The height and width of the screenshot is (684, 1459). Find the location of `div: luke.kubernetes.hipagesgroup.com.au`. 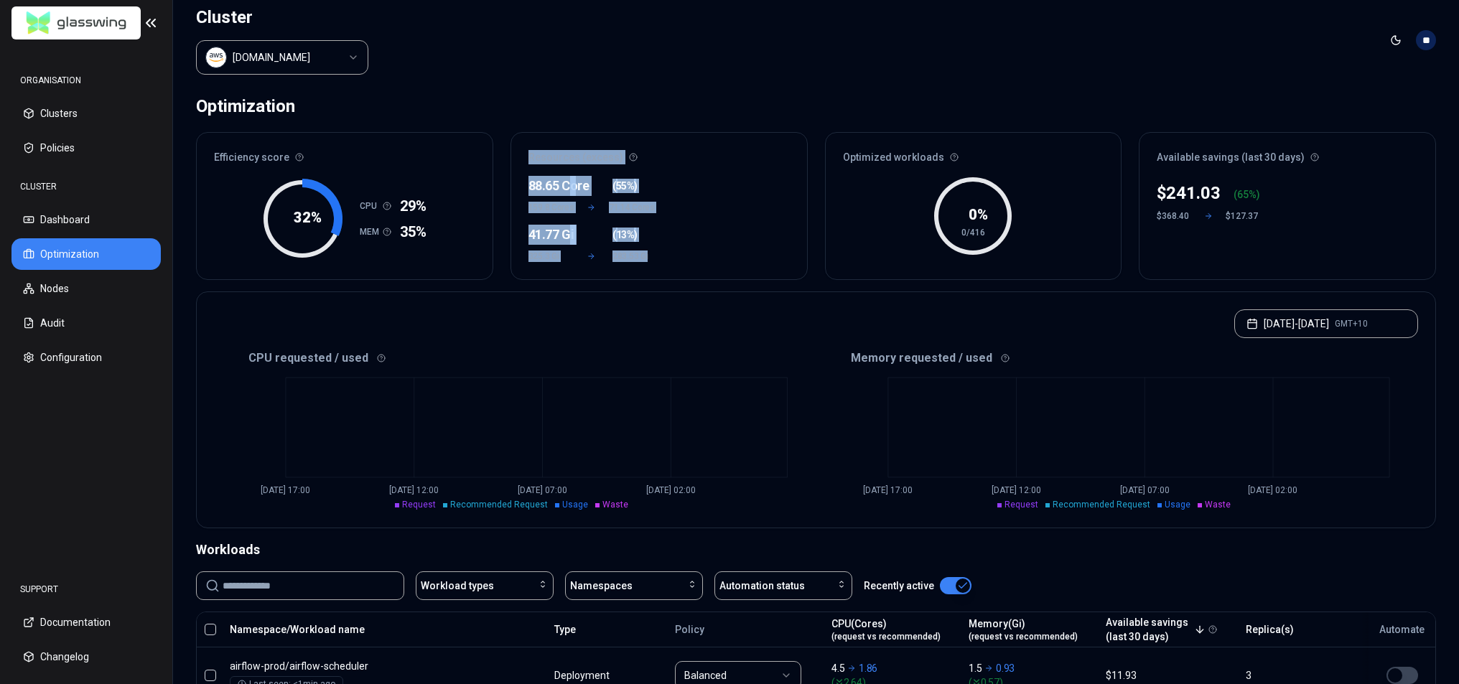

div: luke.kubernetes.hipagesgroup.com.au is located at coordinates (271, 57).